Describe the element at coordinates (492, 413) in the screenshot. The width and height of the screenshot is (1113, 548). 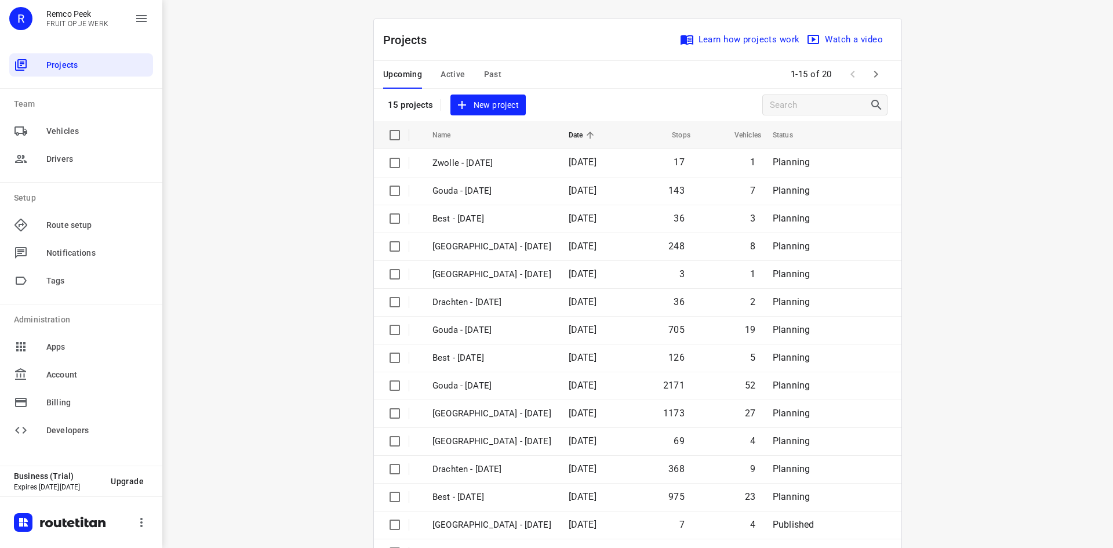
I see `p: Zwolle - Wednesday` at that location.